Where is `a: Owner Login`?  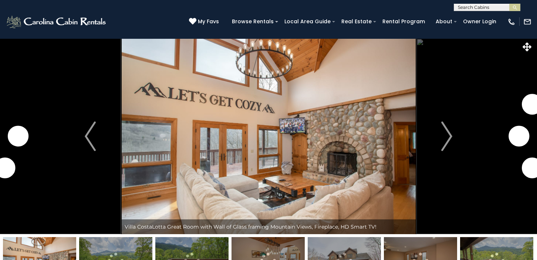
a: Owner Login is located at coordinates (480, 21).